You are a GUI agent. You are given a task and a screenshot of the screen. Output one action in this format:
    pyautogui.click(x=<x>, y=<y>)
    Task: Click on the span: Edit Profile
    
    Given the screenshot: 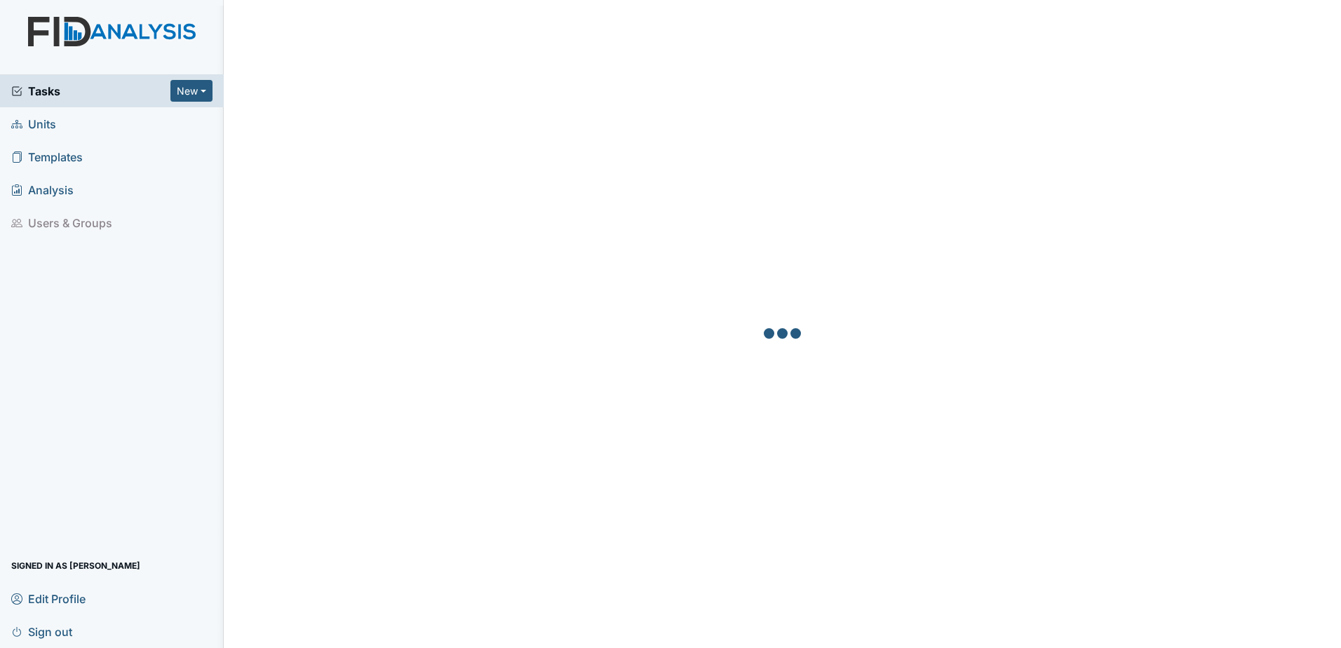 What is the action you would take?
    pyautogui.click(x=48, y=598)
    